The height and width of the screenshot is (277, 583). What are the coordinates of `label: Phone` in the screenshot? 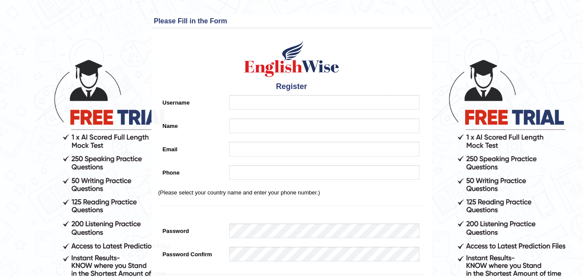 It's located at (192, 170).